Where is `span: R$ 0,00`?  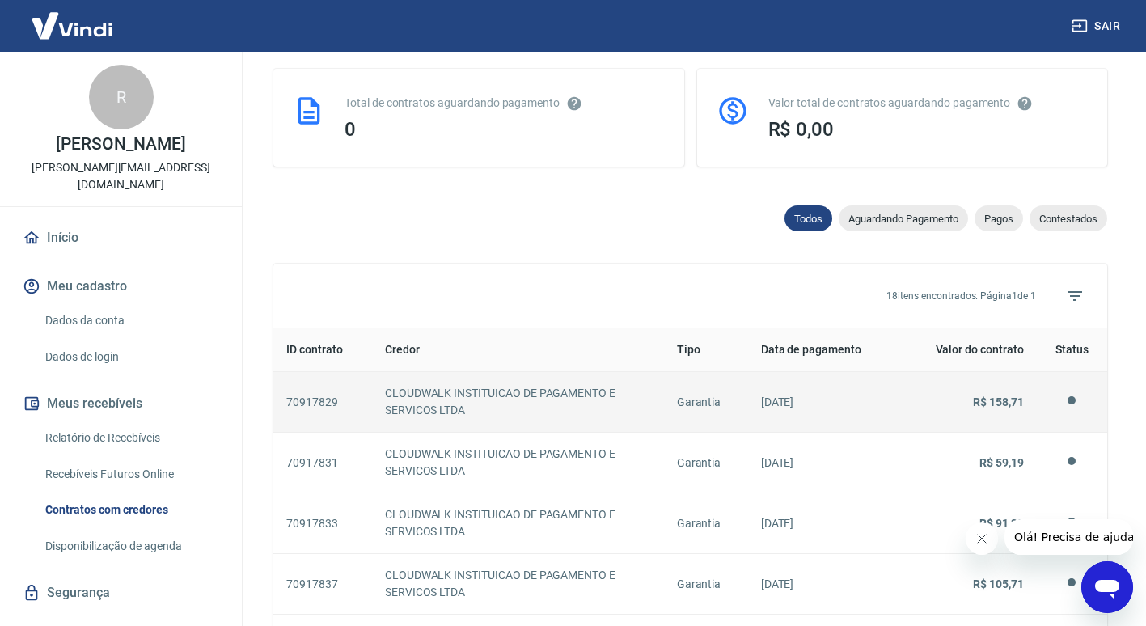
span: R$ 0,00 is located at coordinates (802, 129).